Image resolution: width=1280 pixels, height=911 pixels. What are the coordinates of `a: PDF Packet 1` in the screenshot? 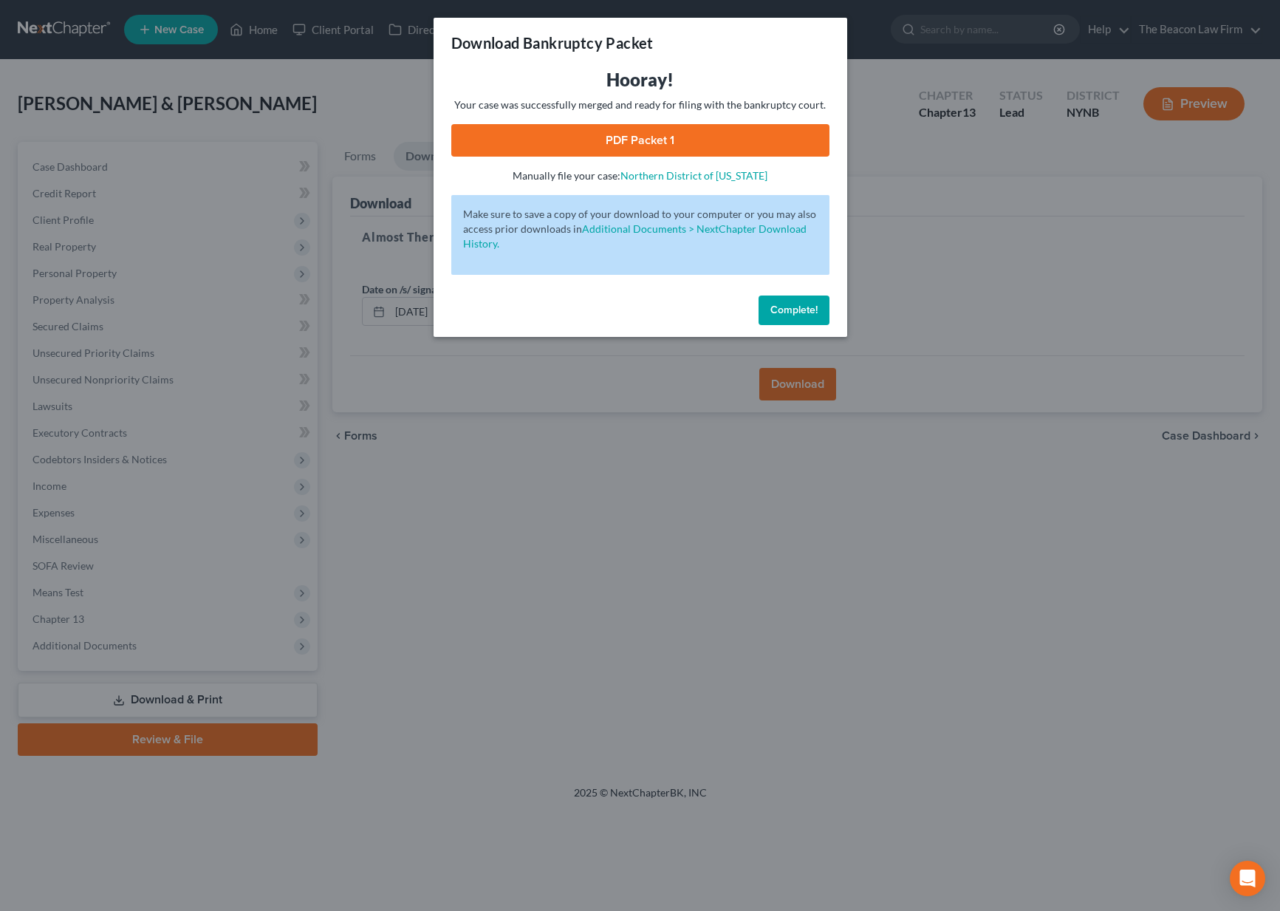 It's located at (641, 140).